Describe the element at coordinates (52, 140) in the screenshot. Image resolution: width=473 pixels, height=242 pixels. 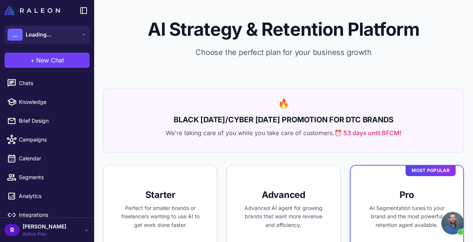
I see `span: Campaigns` at that location.